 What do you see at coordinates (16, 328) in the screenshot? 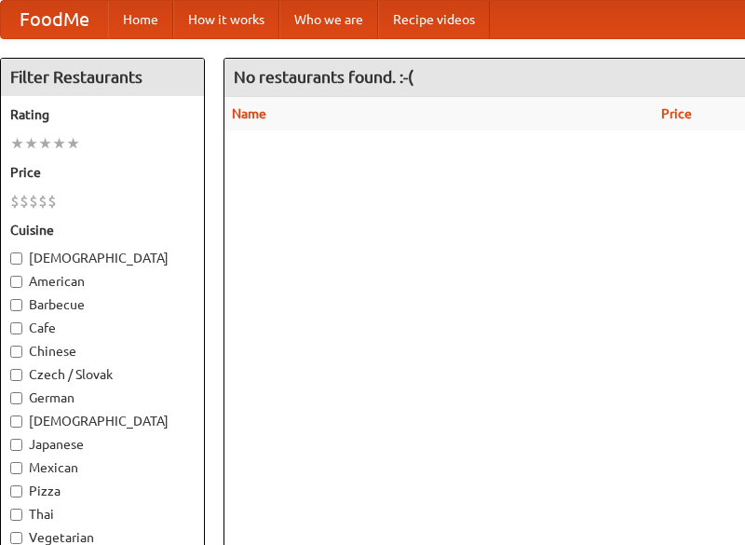
I see `input: Cafe` at bounding box center [16, 328].